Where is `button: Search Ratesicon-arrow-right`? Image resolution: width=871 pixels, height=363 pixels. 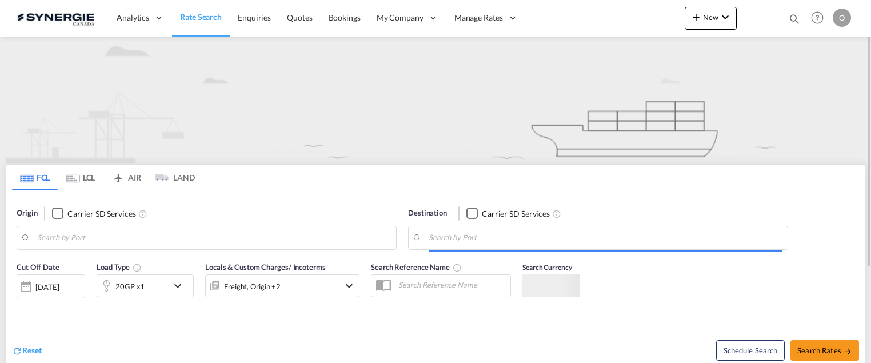 button: Search Ratesicon-arrow-right is located at coordinates (824, 350).